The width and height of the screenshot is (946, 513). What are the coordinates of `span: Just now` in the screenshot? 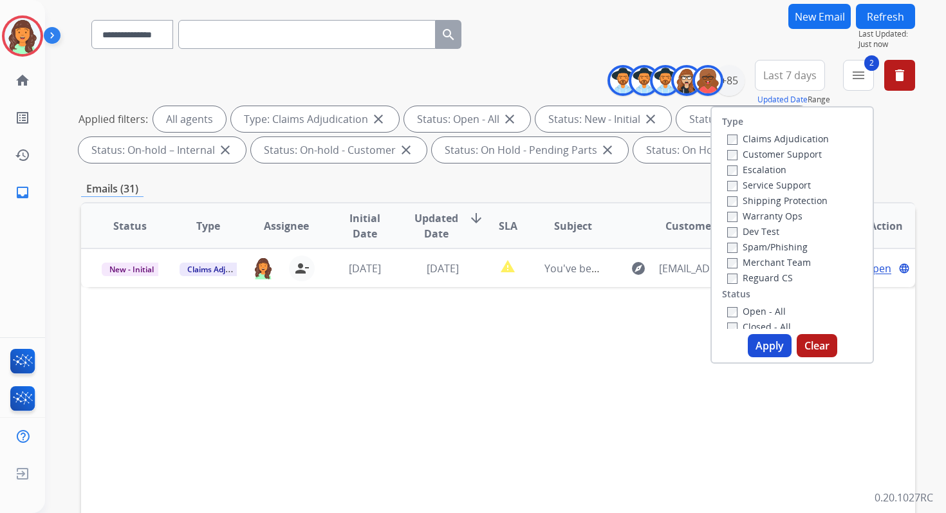 It's located at (887, 44).